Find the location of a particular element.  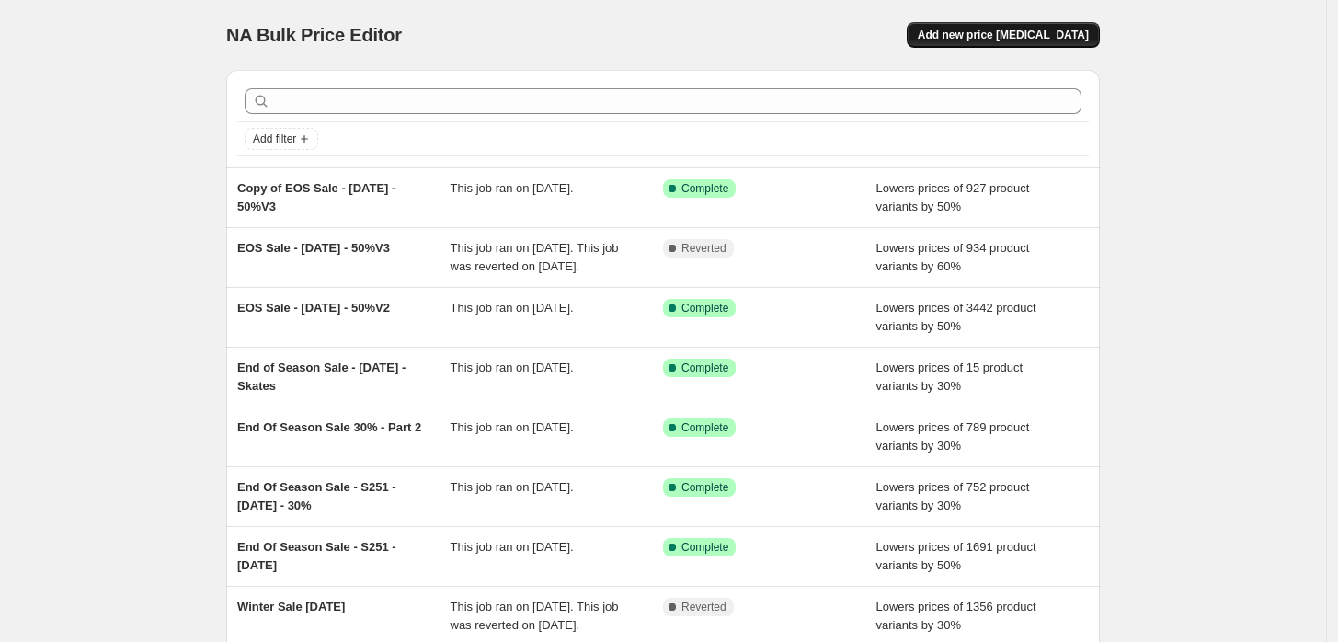

button: Add filter is located at coordinates (281, 139).